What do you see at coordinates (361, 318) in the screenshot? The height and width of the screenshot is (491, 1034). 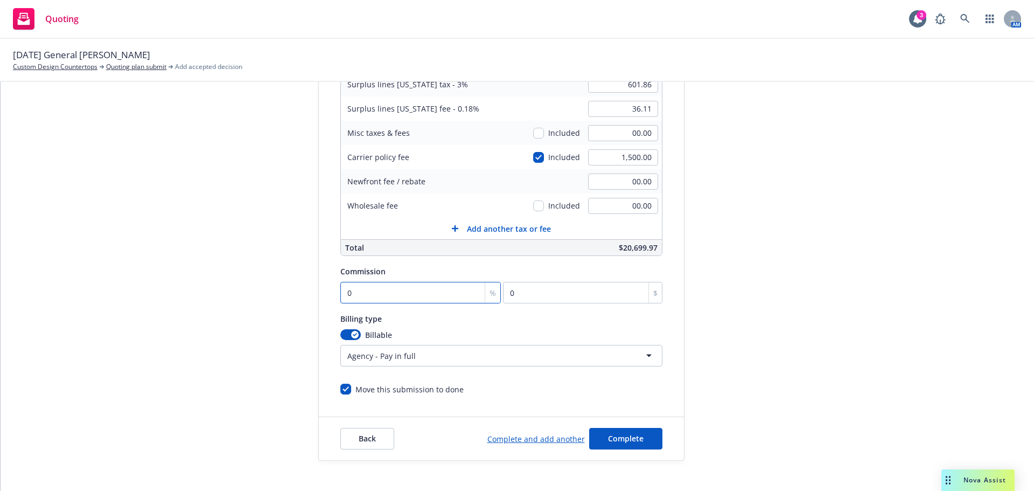 I see `span: Billing type` at bounding box center [361, 318].